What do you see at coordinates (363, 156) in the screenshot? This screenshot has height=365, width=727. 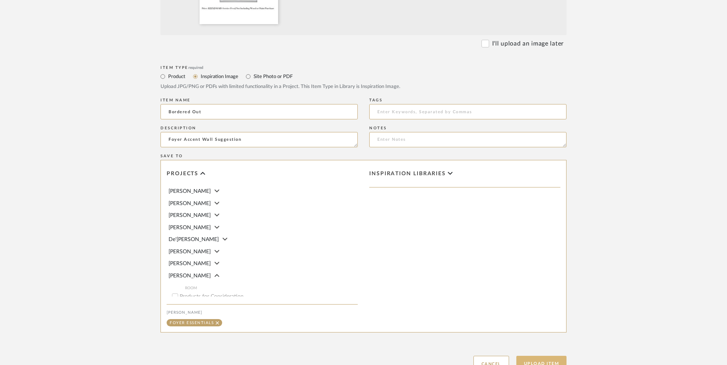 I see `div: Save To` at bounding box center [363, 156].